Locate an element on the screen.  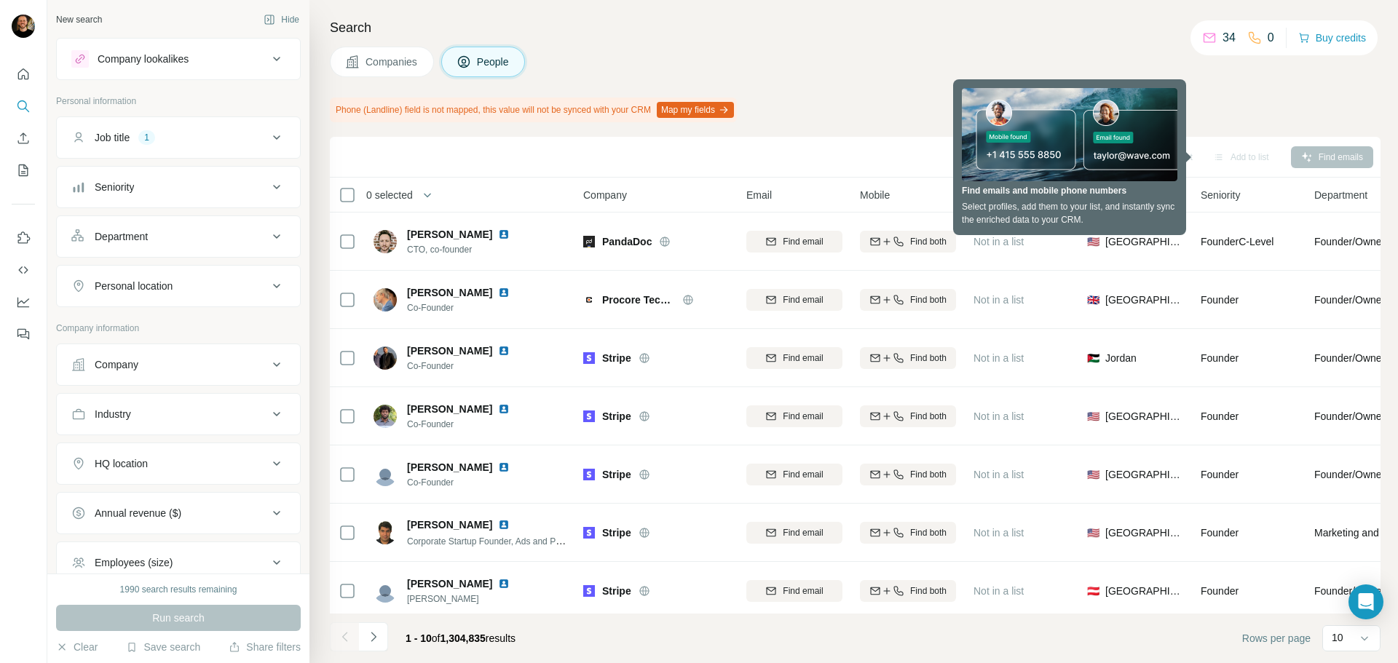
button: Job title1 is located at coordinates (178, 138).